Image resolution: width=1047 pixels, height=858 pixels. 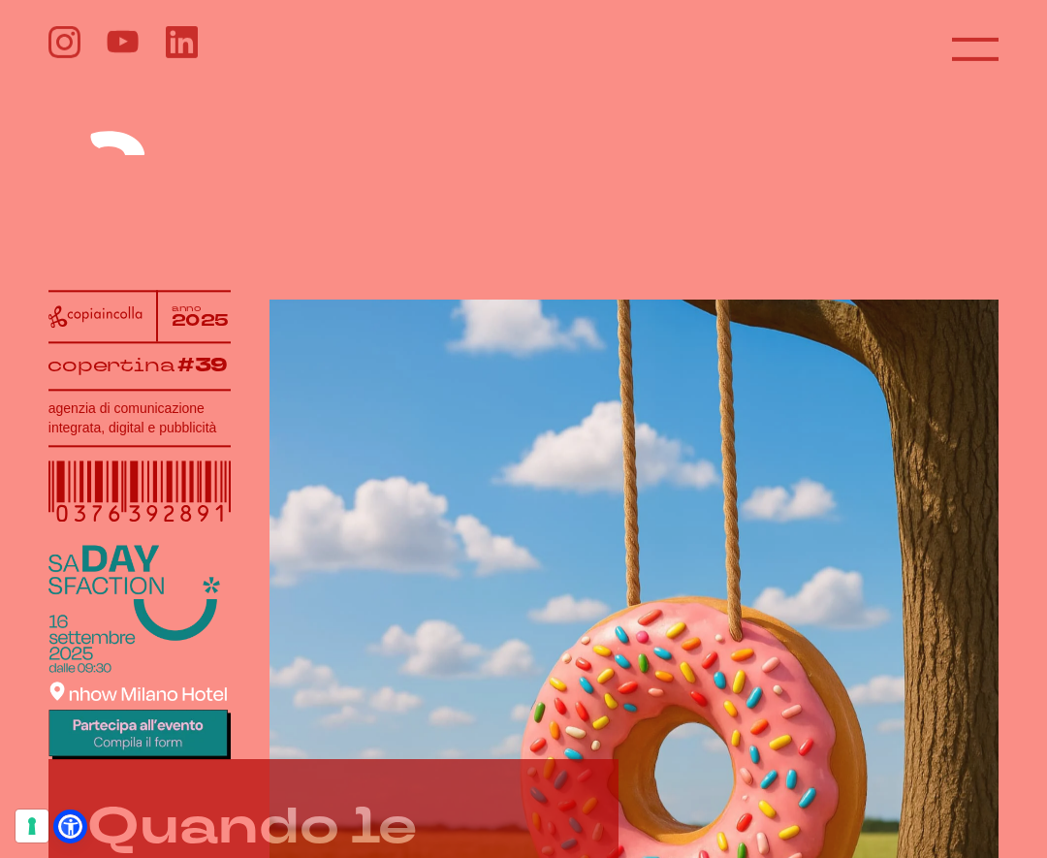 I want to click on tspan: copertina, so click(x=112, y=365).